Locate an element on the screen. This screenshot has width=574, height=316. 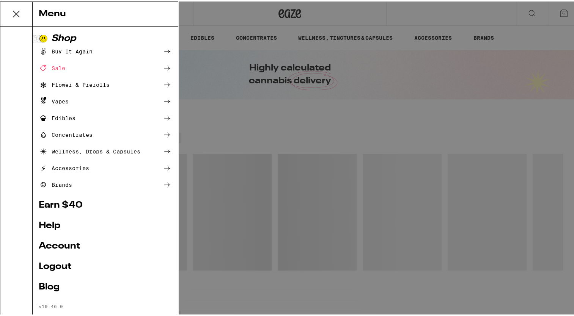
div: Blog is located at coordinates (105, 286).